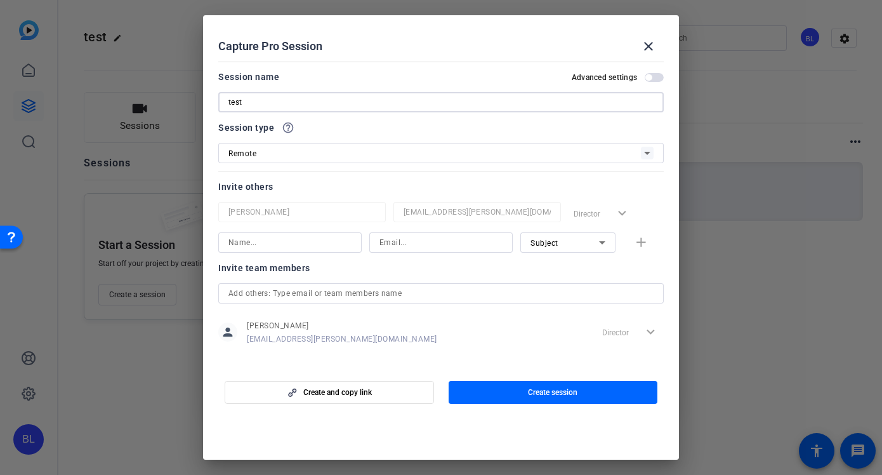 The height and width of the screenshot is (475, 882). What do you see at coordinates (288, 128) in the screenshot?
I see `mat-icon: help_outline` at bounding box center [288, 128].